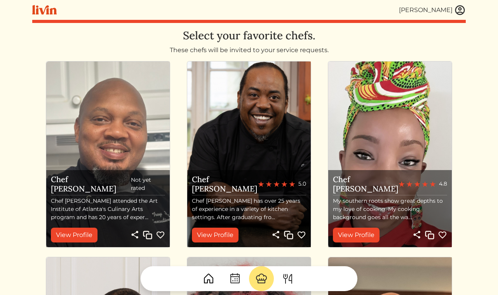  What do you see at coordinates (249, 154) in the screenshot?
I see `img: Chef Ty` at bounding box center [249, 154].